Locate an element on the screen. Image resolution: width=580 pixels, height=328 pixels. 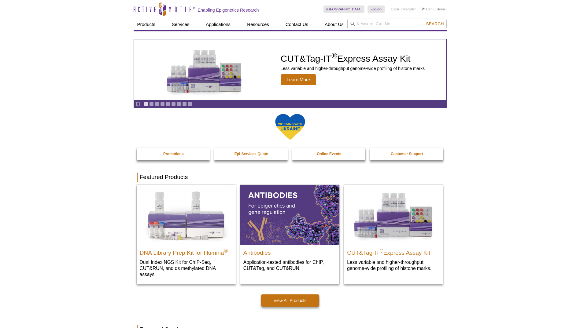
strong: Epi-Services Quote is located at coordinates (251, 154).